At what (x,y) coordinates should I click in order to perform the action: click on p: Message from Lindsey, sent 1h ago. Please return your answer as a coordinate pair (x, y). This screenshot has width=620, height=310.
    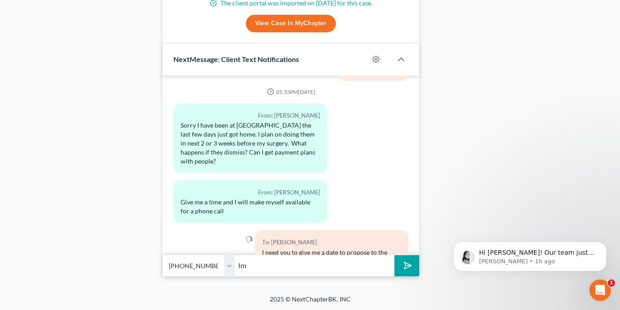
    Looking at the image, I should click on (97, 39).